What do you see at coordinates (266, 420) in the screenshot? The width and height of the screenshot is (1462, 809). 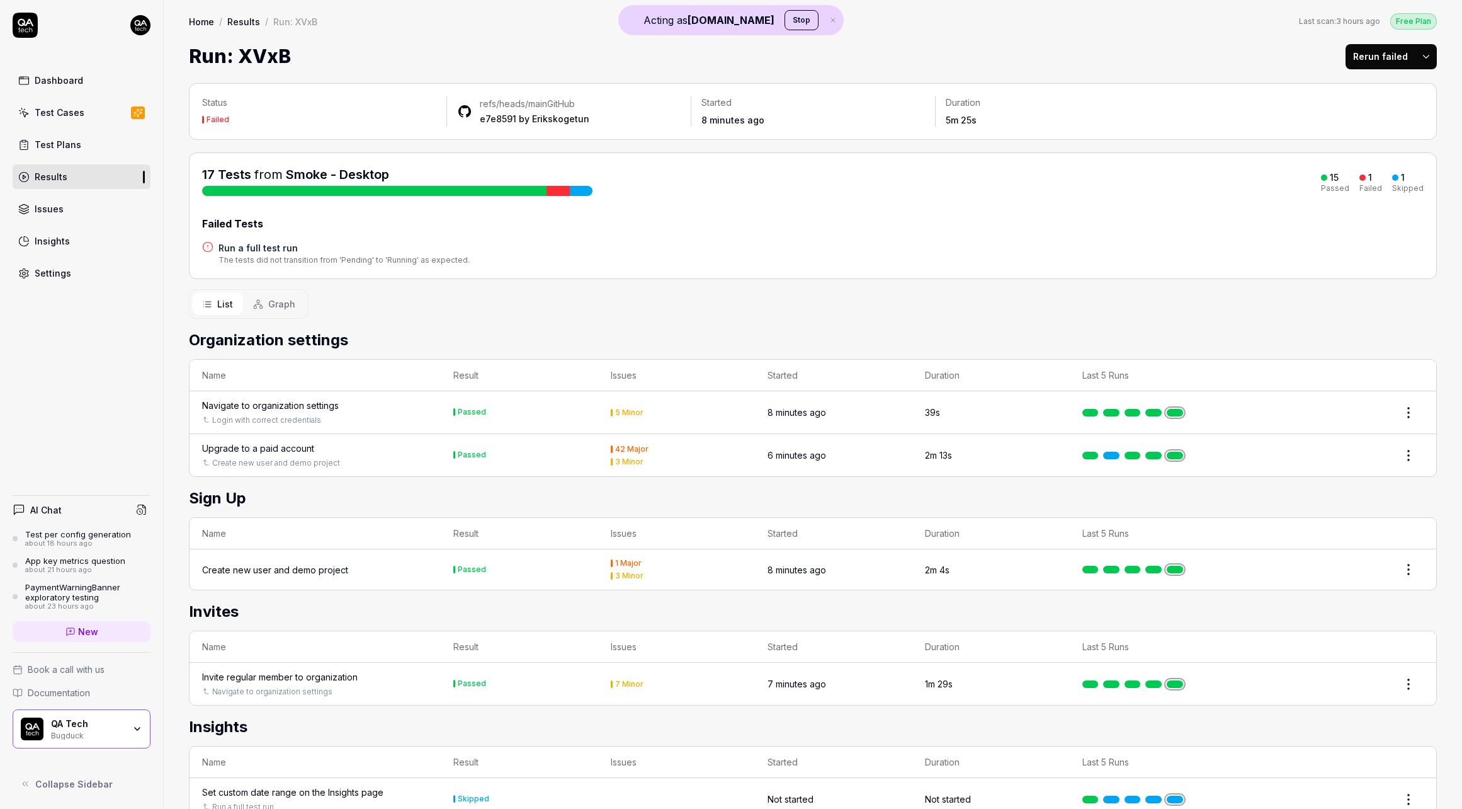 I see `a: Login with correct credentials` at bounding box center [266, 420].